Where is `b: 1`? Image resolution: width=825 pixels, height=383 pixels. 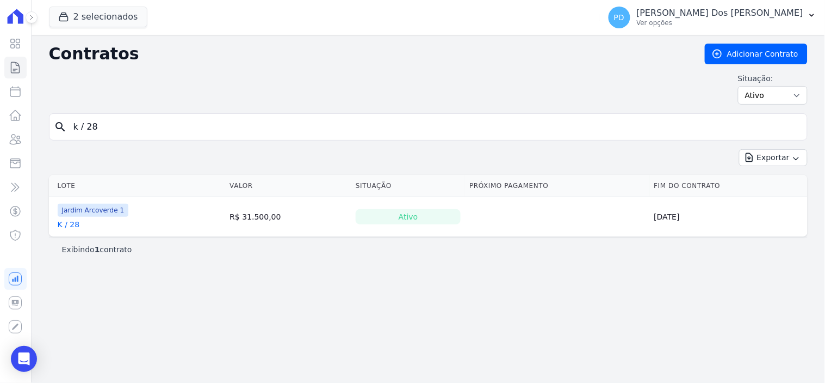 b: 1 is located at coordinates (97, 249).